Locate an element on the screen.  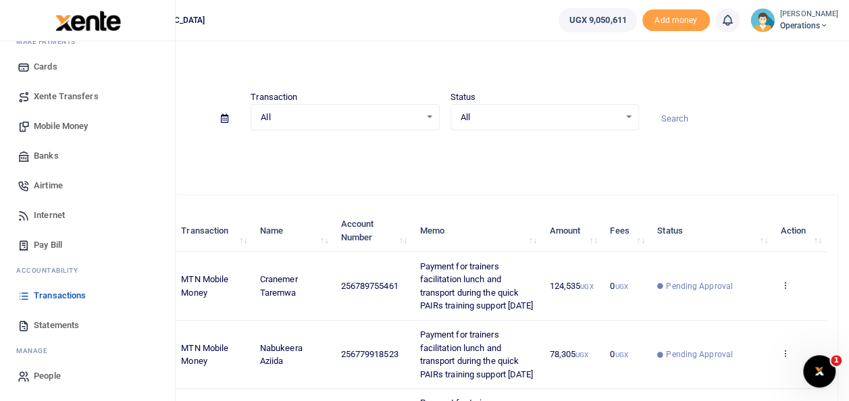
a: Mobile Money is located at coordinates (87, 126).